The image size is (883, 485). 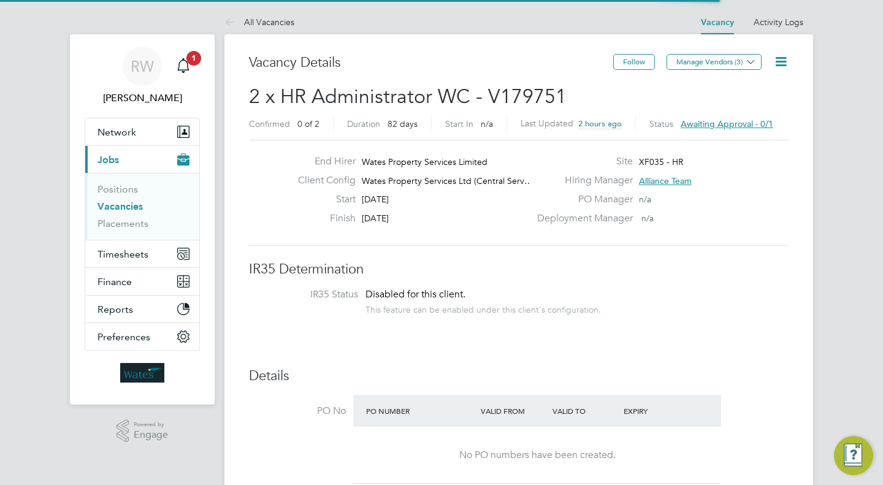 I want to click on span: Wates Property Services Limited, so click(x=424, y=162).